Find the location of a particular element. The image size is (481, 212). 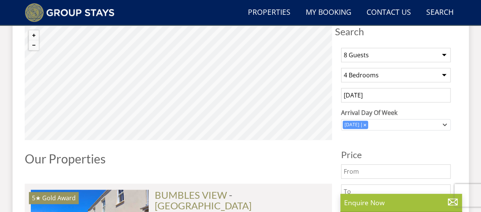

span: BUMBLES VIEW has been awarded a Gold Award by Visit England is located at coordinates (59, 198).